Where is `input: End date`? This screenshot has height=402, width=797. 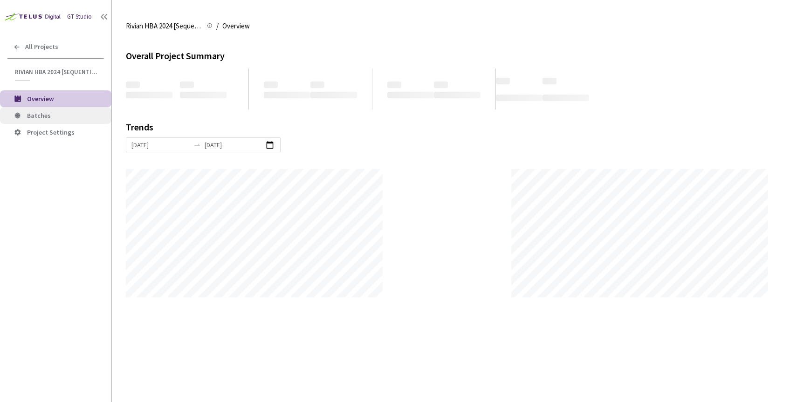
input: End date is located at coordinates (233, 145).